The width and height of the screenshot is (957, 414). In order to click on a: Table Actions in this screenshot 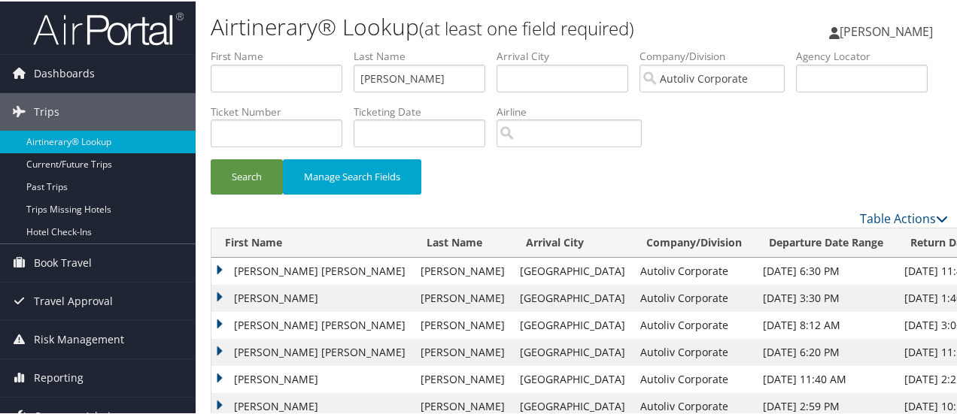, I will do `click(903, 217)`.